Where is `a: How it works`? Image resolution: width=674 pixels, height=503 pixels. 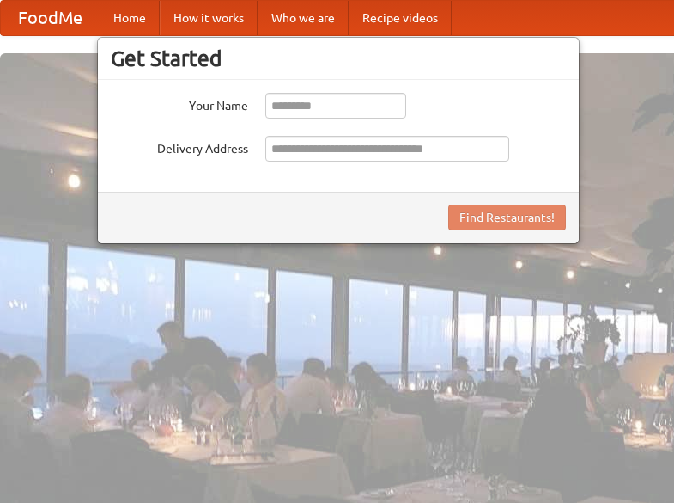 a: How it works is located at coordinates (209, 18).